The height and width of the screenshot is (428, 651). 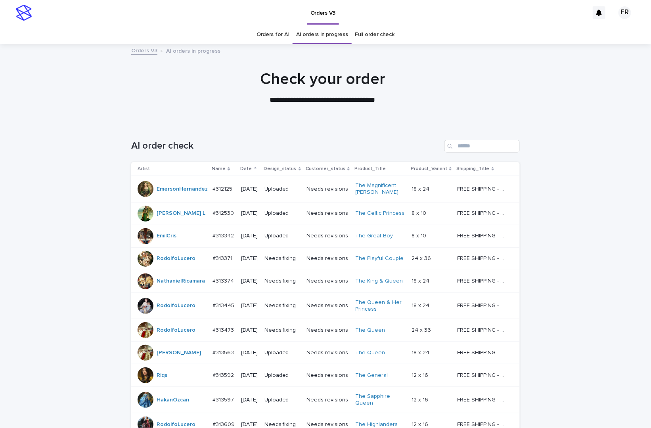 I want to click on p: #312530, so click(x=224, y=213).